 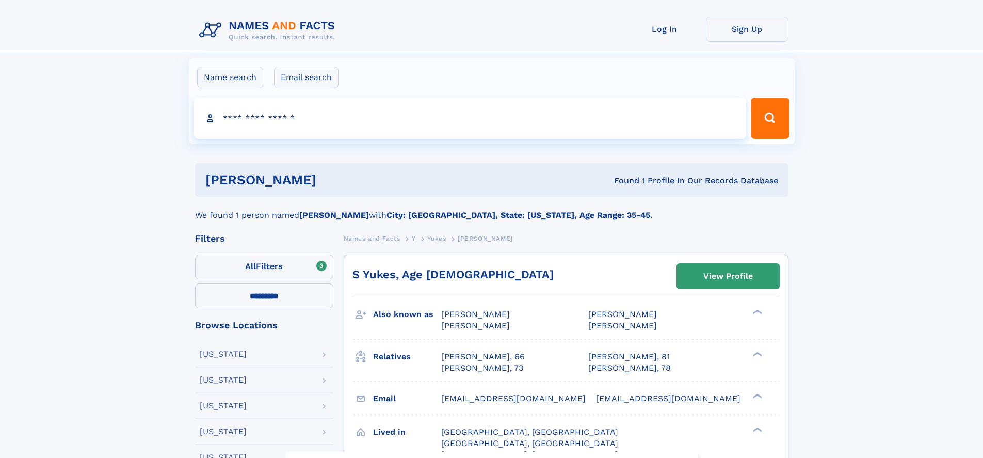 I want to click on button: Search Button, so click(x=770, y=118).